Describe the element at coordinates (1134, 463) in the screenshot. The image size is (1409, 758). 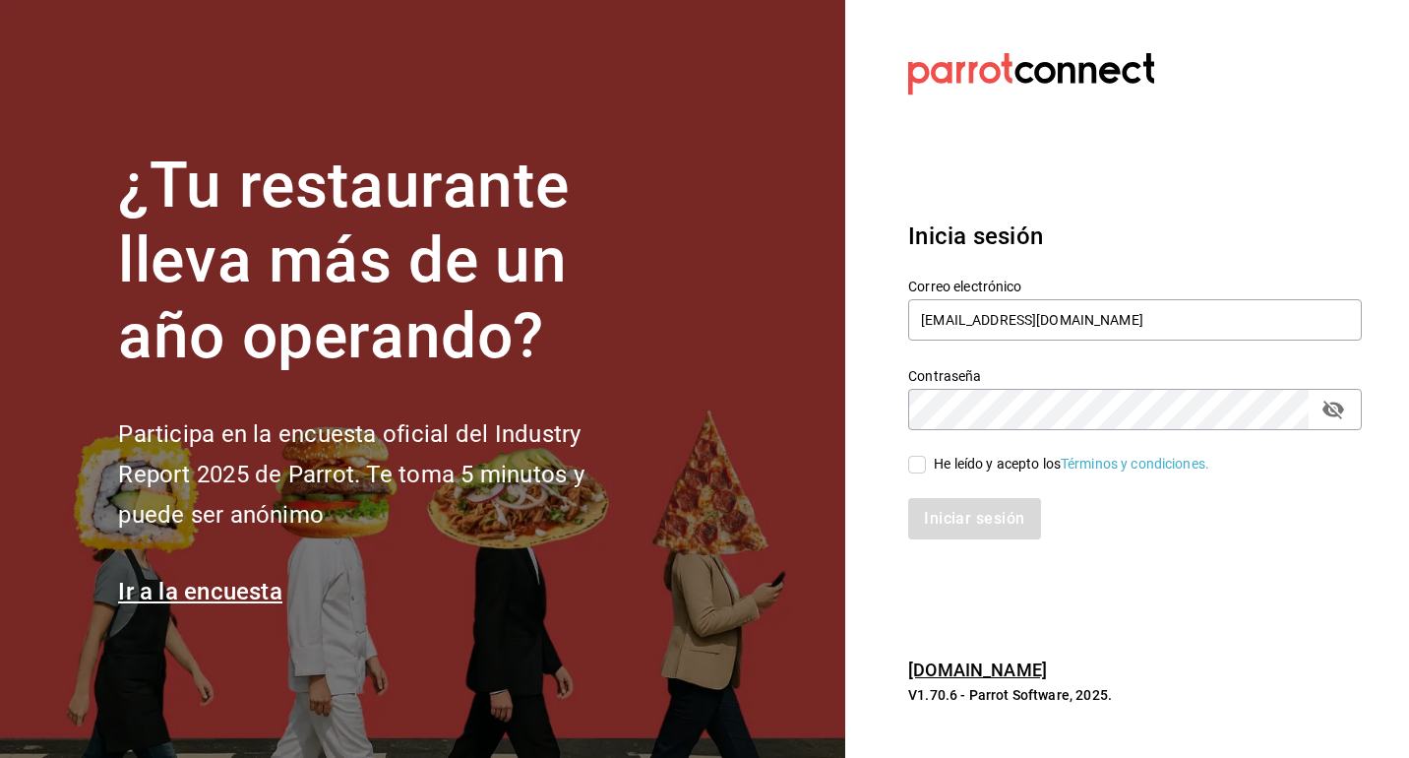
I see `a: Términos y condiciones.` at that location.